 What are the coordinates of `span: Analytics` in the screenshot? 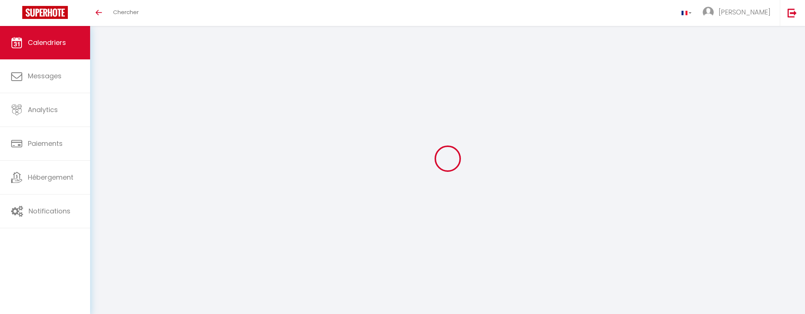 It's located at (43, 109).